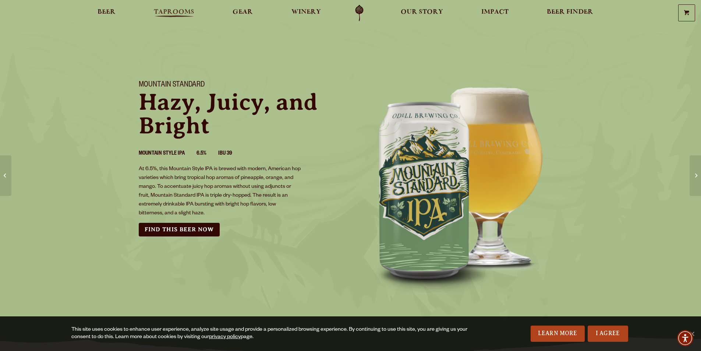 Image resolution: width=701 pixels, height=351 pixels. What do you see at coordinates (167, 154) in the screenshot?
I see `li: Mountain Style IPA` at bounding box center [167, 154].